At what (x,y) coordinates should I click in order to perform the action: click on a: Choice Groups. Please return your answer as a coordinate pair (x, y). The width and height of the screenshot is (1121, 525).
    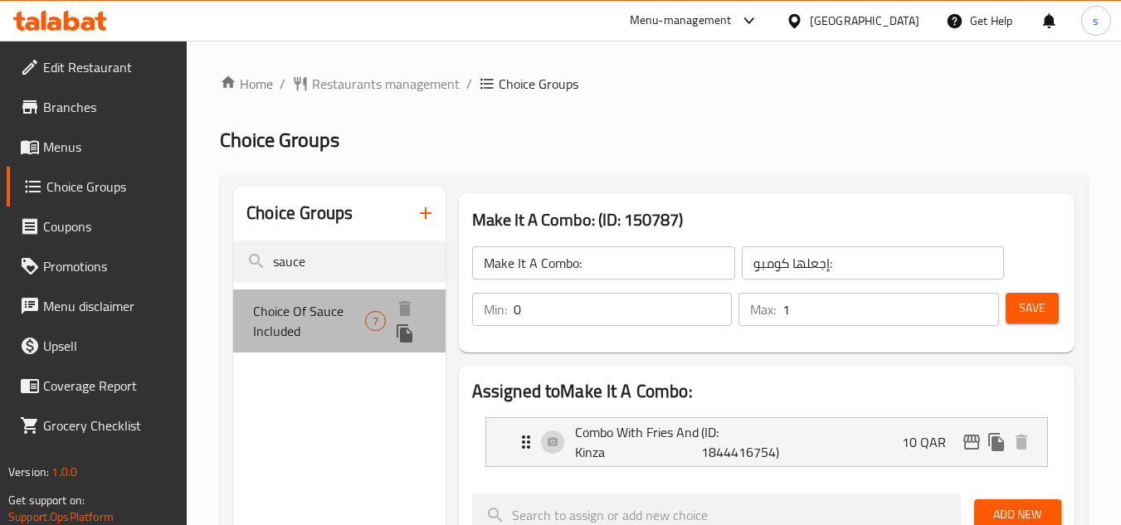
    Looking at the image, I should click on (97, 187).